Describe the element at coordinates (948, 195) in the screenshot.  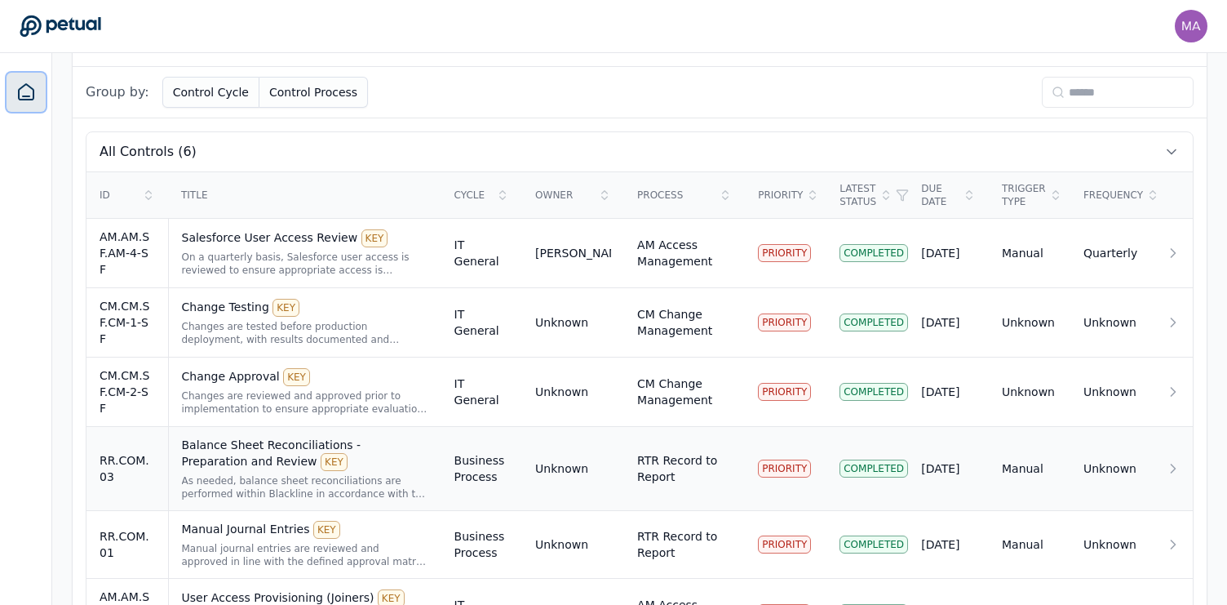
I see `div: Due Date` at that location.